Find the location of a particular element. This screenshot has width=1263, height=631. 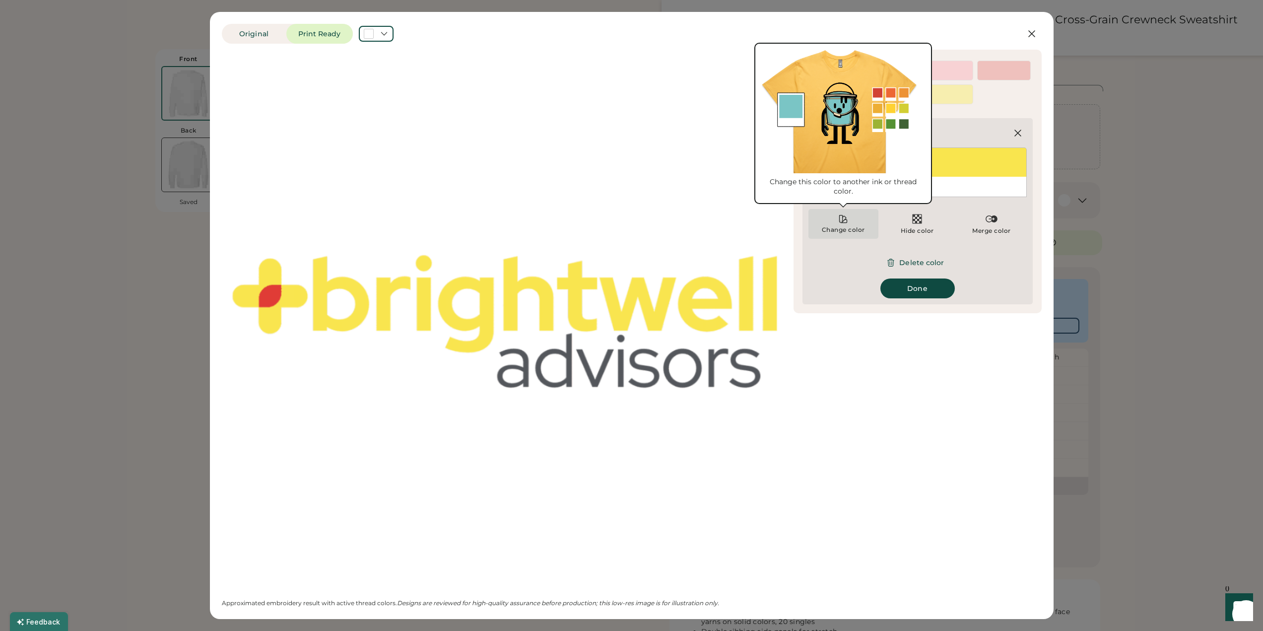

button: Delete color is located at coordinates (917, 263).